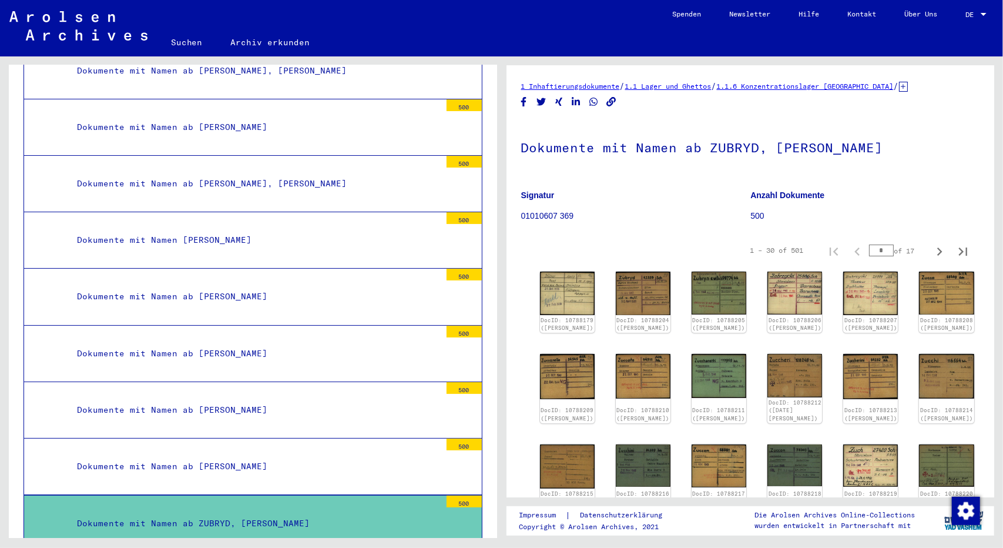 The height and width of the screenshot is (548, 1003). I want to click on button: Share on WhatsApp, so click(593, 102).